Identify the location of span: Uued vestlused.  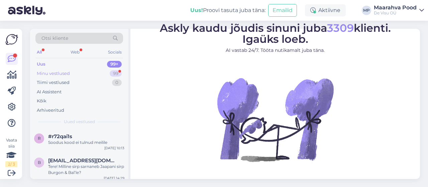
(79, 122).